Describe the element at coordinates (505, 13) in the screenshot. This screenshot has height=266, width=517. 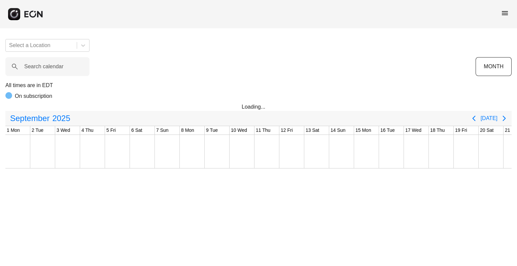
I see `span: menu` at that location.